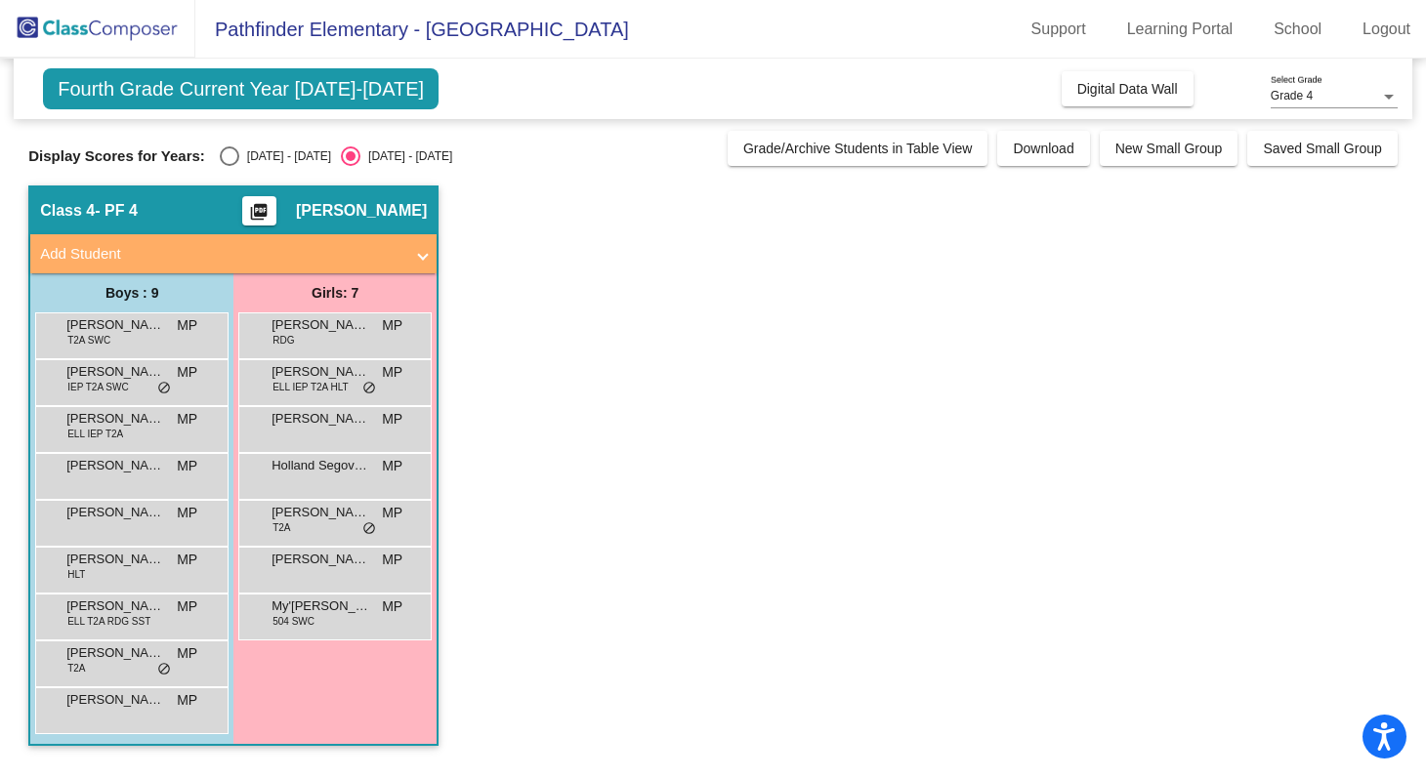  What do you see at coordinates (233, 254) in the screenshot?
I see `mat-expansion-panel-header: Add Student` at bounding box center [233, 254].